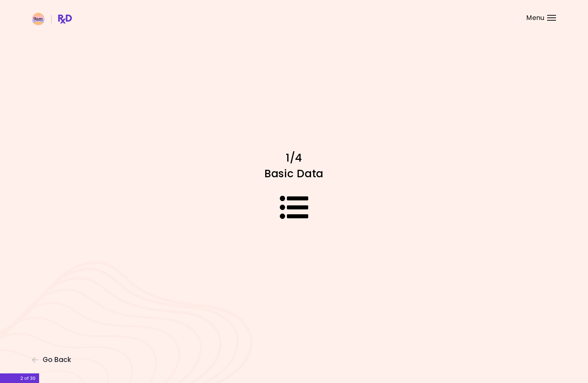 The width and height of the screenshot is (588, 383). Describe the element at coordinates (52, 19) in the screenshot. I see `img: RxDiet` at that location.